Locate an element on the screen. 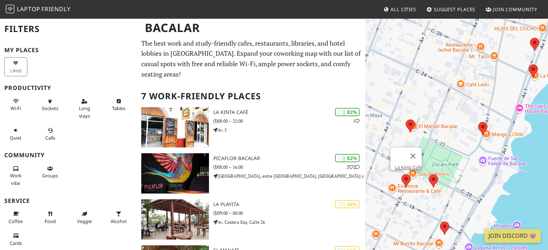 The width and height of the screenshot is (548, 250). h3: My Places is located at coordinates (68, 50).